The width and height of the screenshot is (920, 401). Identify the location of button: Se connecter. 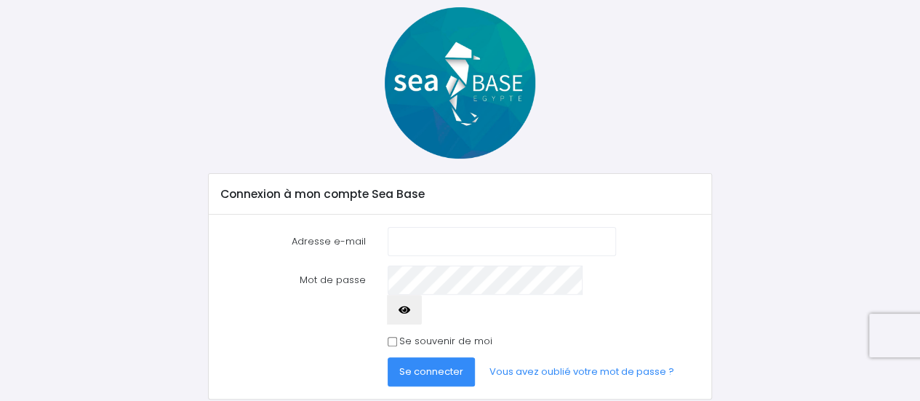
(431, 372).